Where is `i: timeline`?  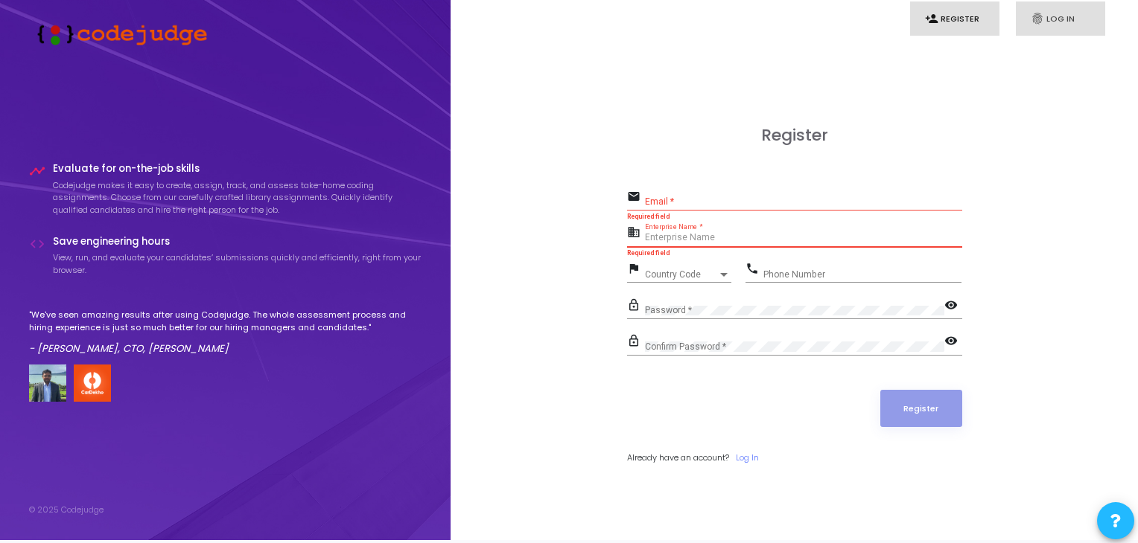 i: timeline is located at coordinates (37, 171).